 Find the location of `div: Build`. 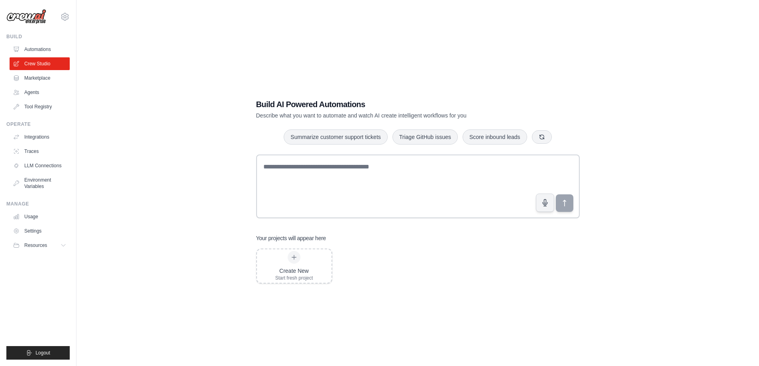

div: Build is located at coordinates (38, 37).